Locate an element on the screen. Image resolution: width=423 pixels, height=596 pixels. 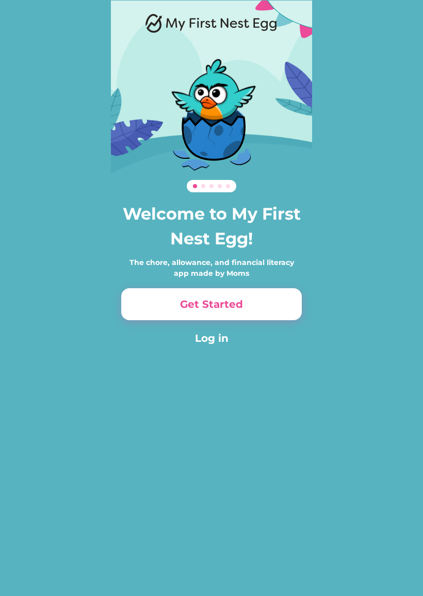
button: Get Started is located at coordinates (211, 304).